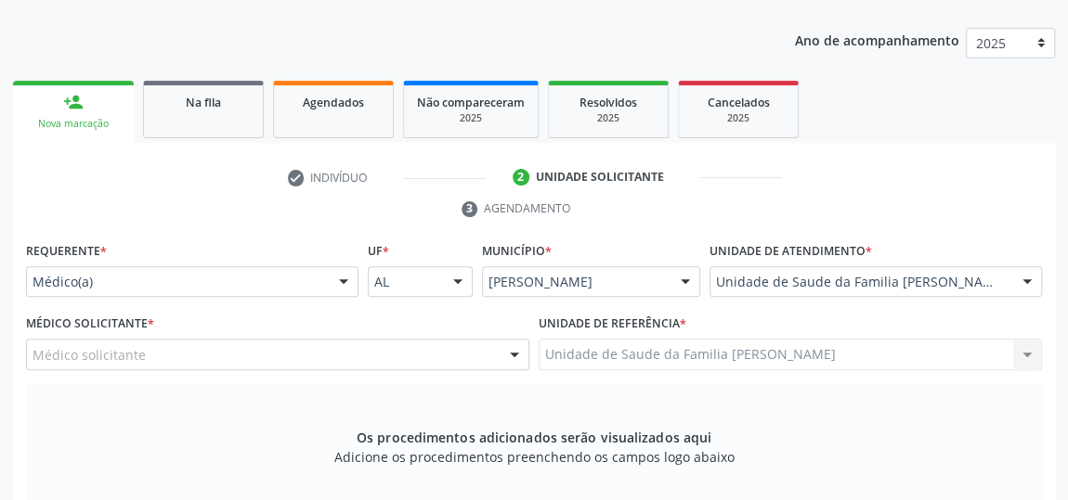 The width and height of the screenshot is (1068, 500). I want to click on span: Médico(a), so click(176, 282).